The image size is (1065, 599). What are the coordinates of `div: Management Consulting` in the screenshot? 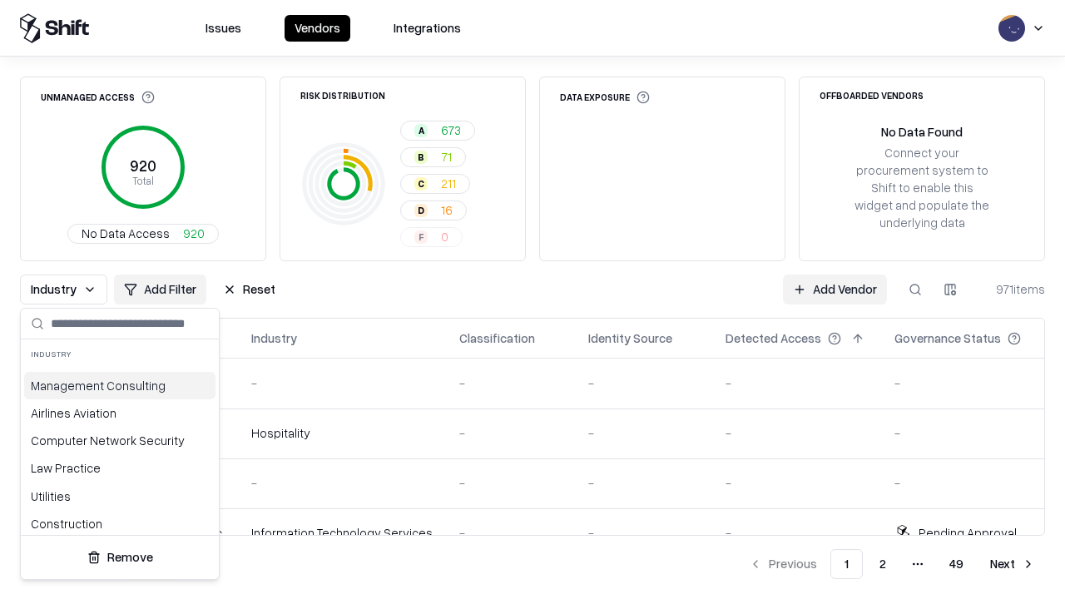 It's located at (120, 385).